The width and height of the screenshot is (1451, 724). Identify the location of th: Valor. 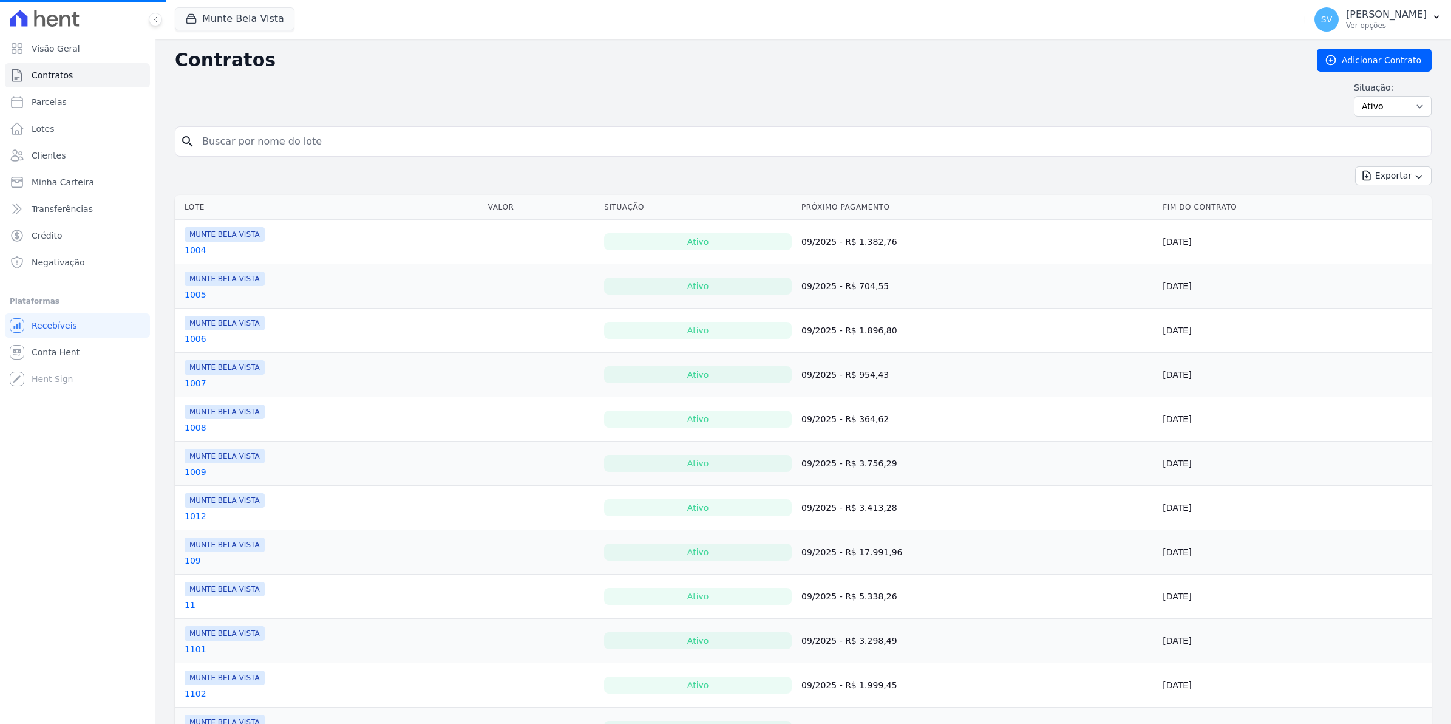
(542, 207).